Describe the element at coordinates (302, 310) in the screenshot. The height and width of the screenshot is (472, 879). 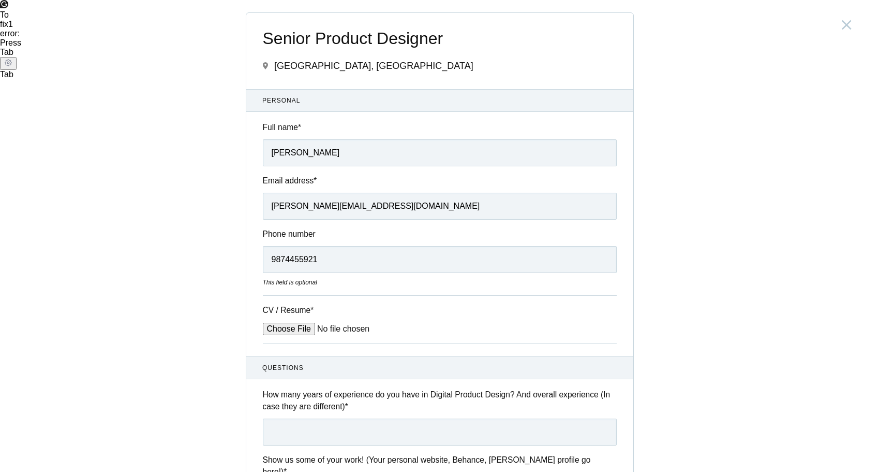
I see `label: CV / Resume` at that location.